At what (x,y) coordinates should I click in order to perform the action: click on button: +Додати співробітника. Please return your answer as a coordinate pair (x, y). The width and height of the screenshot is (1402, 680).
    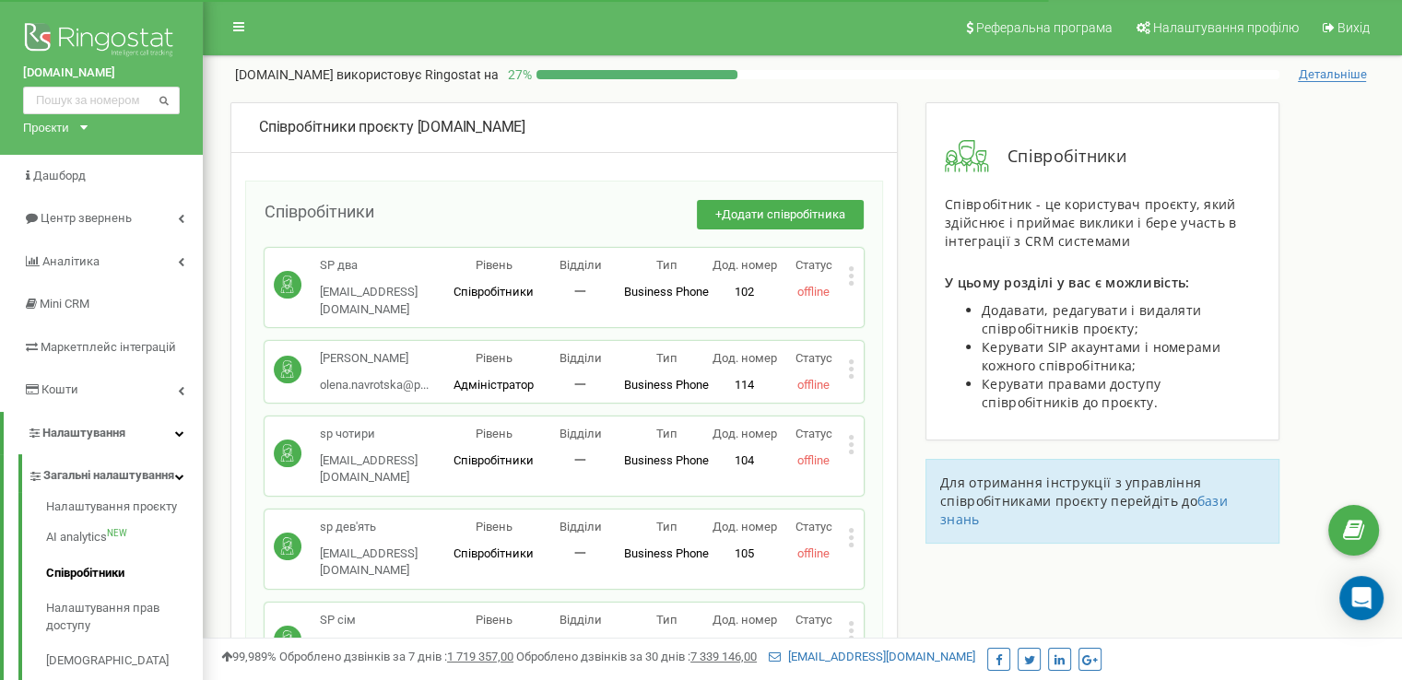
    Looking at the image, I should click on (780, 215).